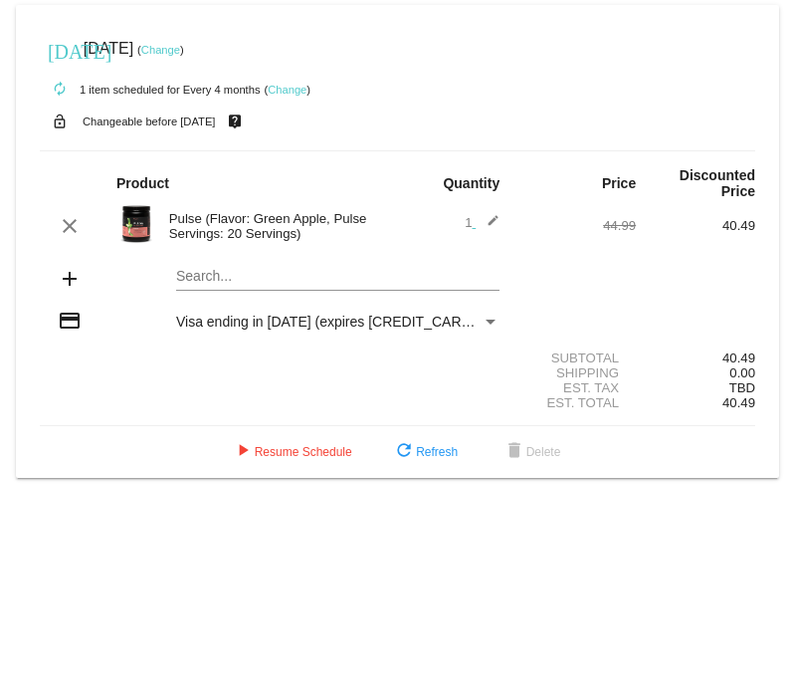 The image size is (795, 700). I want to click on mat-icon: add, so click(70, 279).